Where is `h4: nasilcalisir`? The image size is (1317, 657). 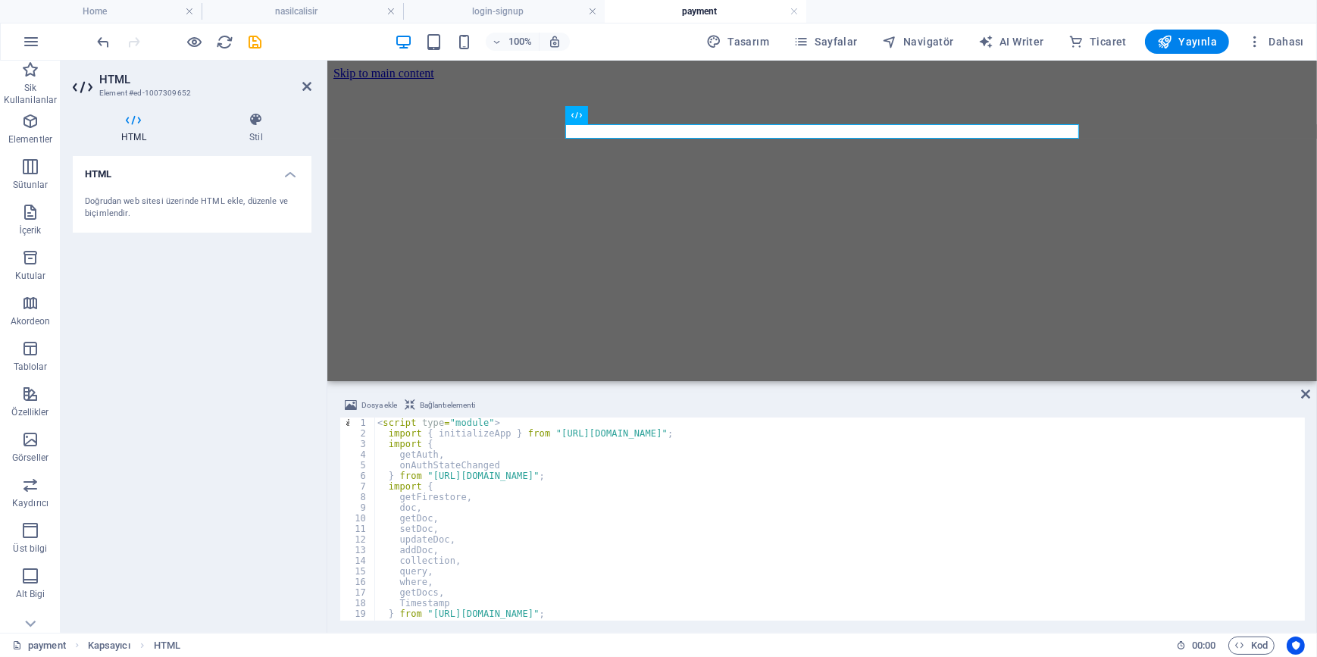 h4: nasilcalisir is located at coordinates (302, 11).